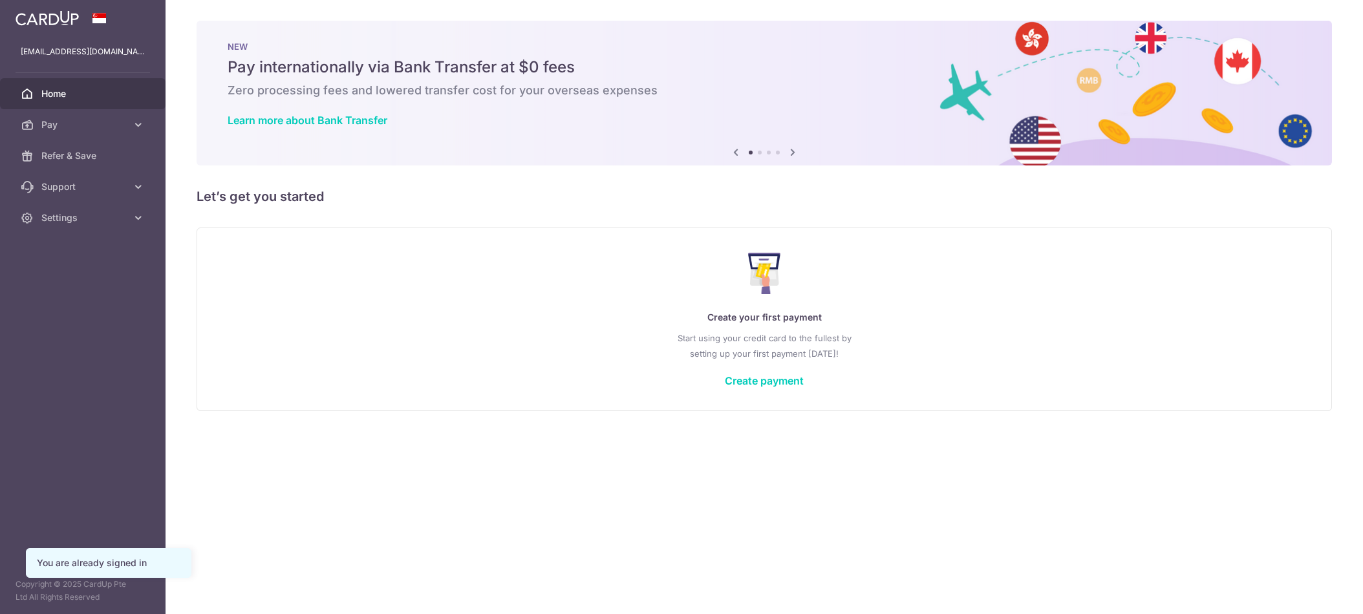 This screenshot has width=1363, height=614. What do you see at coordinates (764, 317) in the screenshot?
I see `p: Create your first payment` at bounding box center [764, 317].